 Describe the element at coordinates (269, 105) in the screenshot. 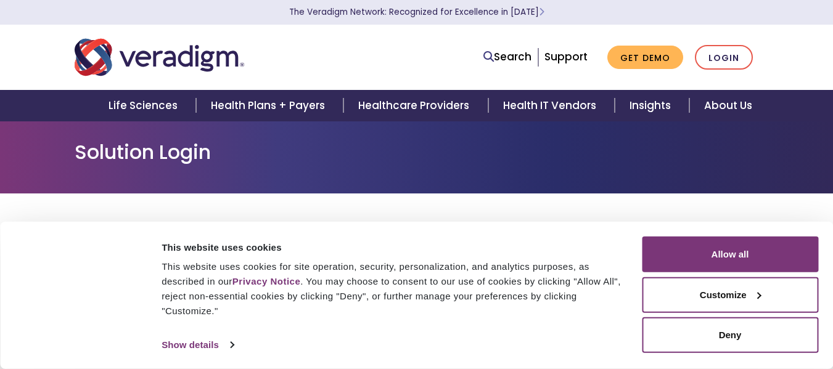

I see `a: Health Plans + Payers` at that location.